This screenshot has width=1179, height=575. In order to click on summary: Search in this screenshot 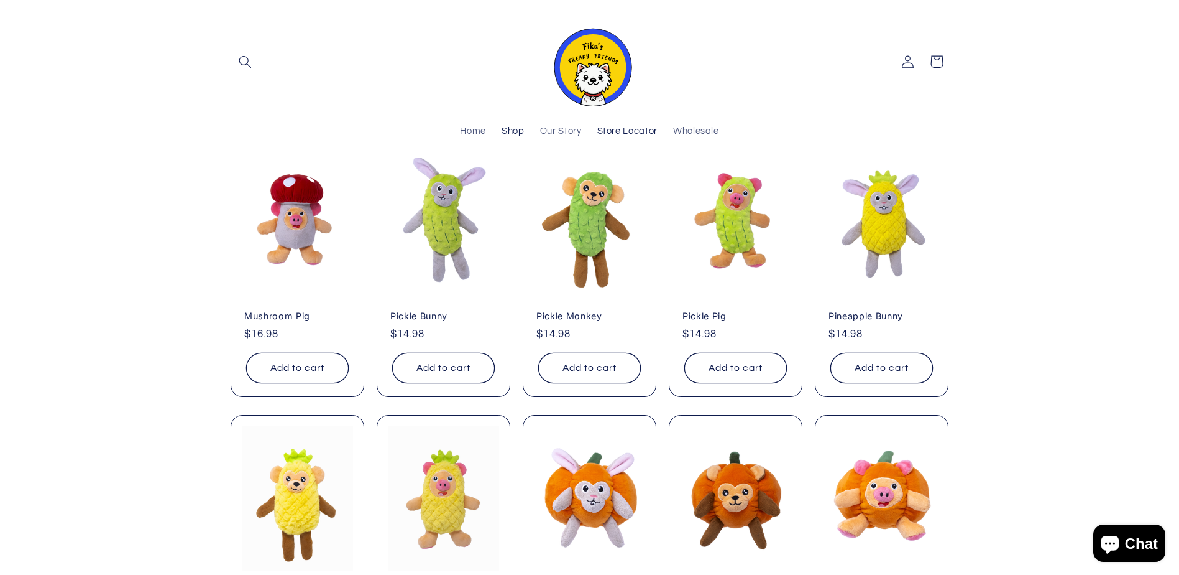, I will do `click(245, 62)`.